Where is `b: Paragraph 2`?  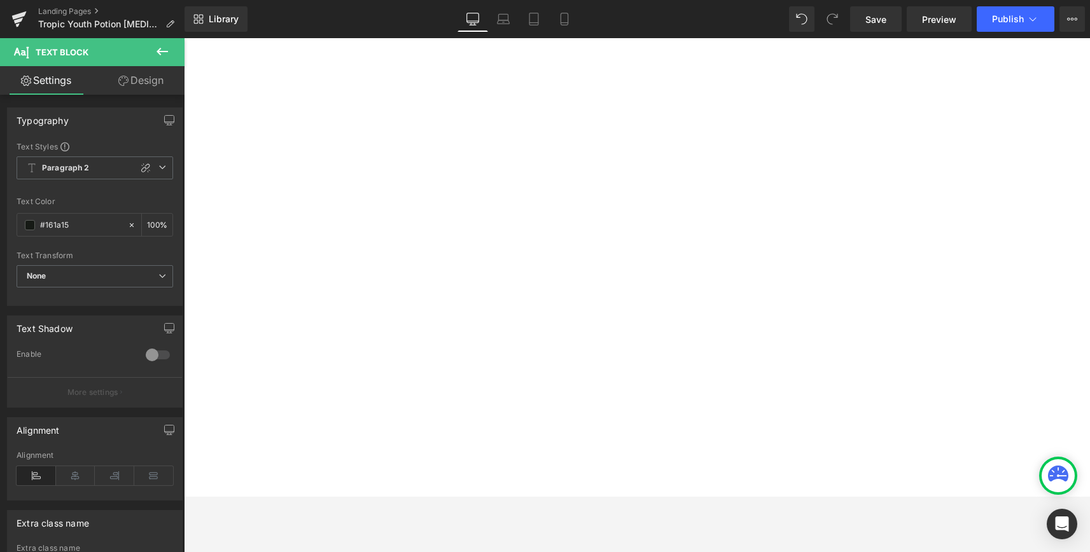
b: Paragraph 2 is located at coordinates (66, 168).